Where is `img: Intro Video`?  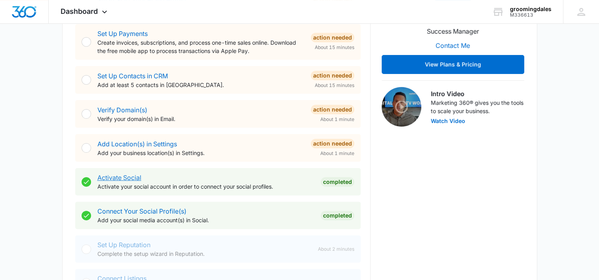
img: Intro Video is located at coordinates (401, 107).